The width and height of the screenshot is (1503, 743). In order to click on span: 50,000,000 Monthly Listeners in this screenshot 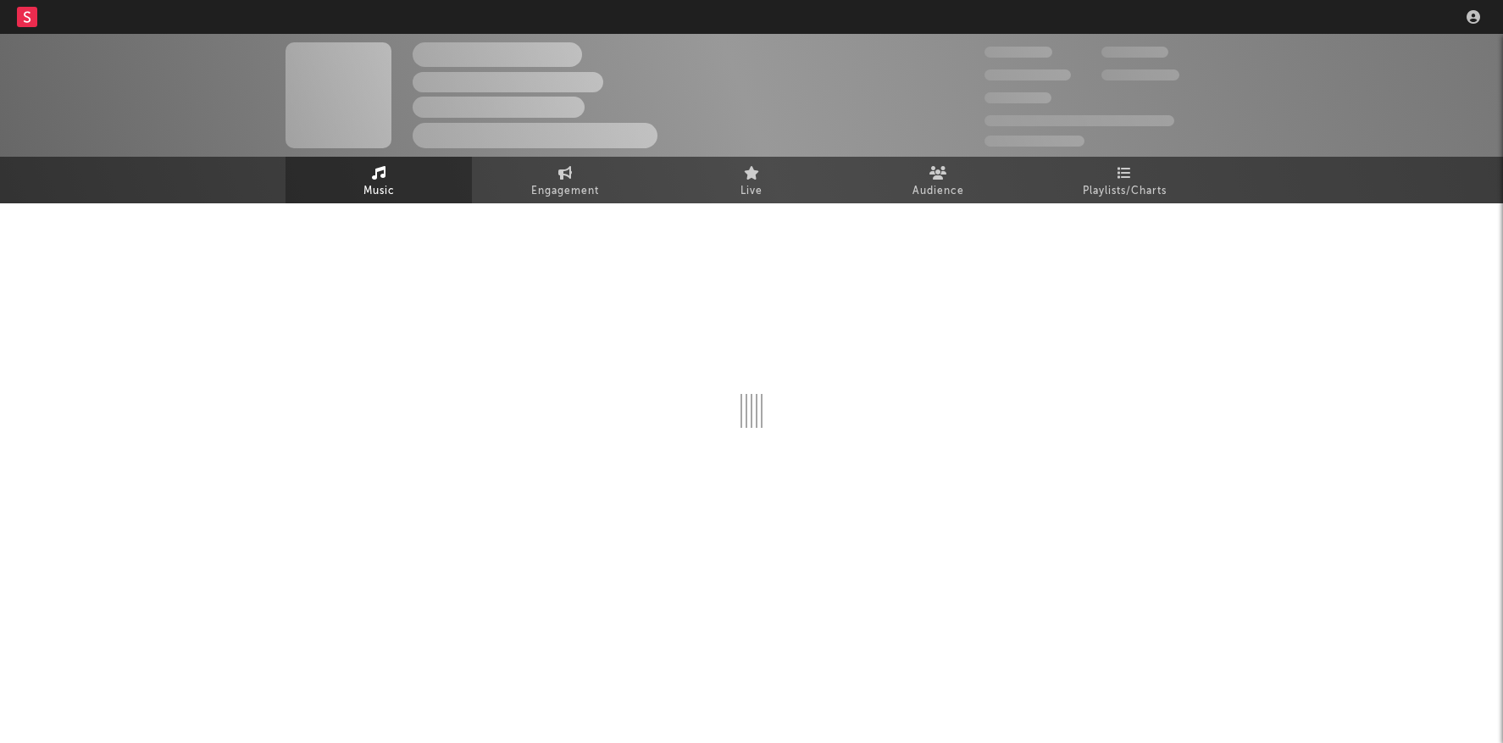, I will do `click(1079, 120)`.